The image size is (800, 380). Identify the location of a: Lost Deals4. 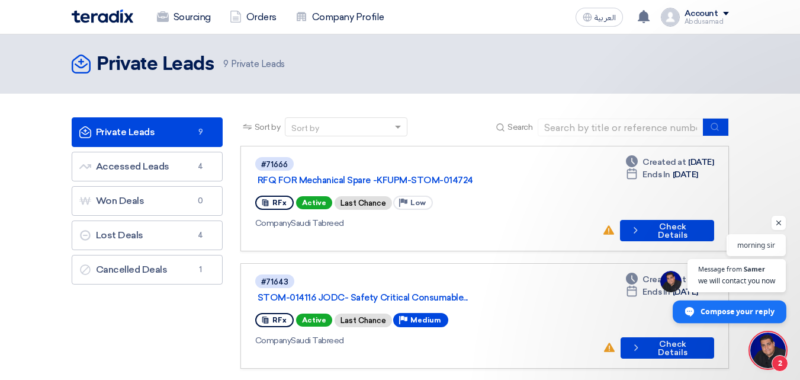
(147, 235).